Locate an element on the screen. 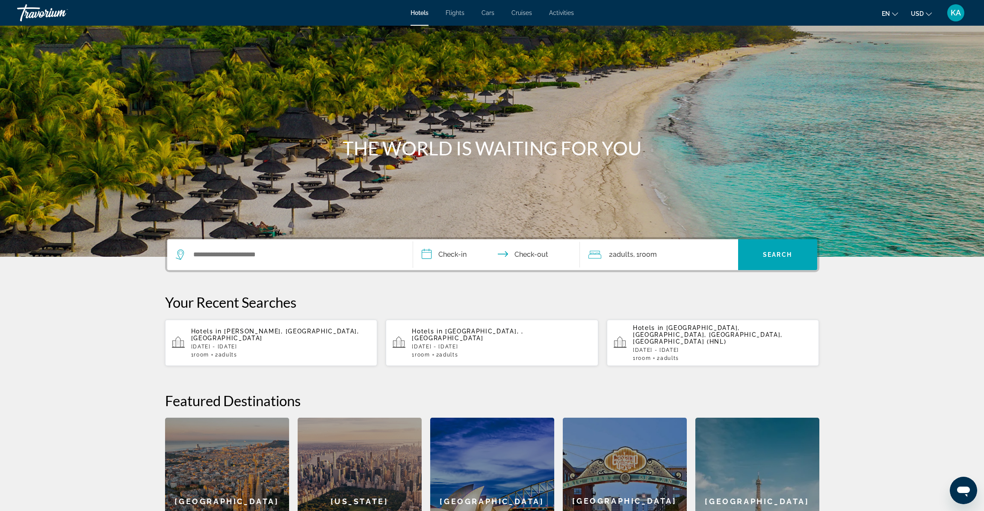 Image resolution: width=984 pixels, height=511 pixels. button: User Menu is located at coordinates (956, 13).